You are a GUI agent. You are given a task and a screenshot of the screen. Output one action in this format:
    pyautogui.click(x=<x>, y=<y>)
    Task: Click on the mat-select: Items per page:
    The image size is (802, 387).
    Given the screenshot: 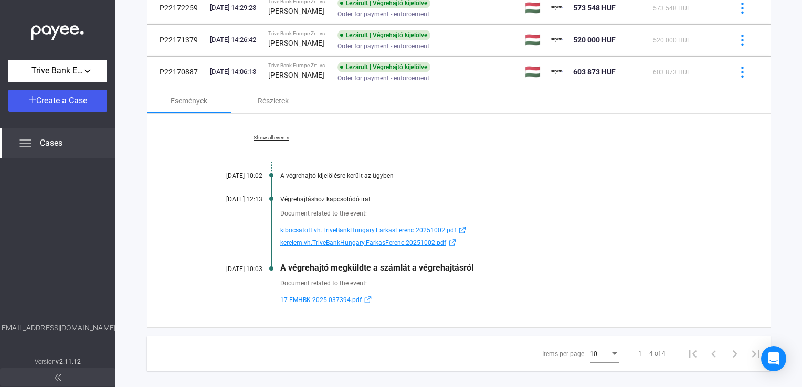 What is the action you would take?
    pyautogui.click(x=604, y=354)
    